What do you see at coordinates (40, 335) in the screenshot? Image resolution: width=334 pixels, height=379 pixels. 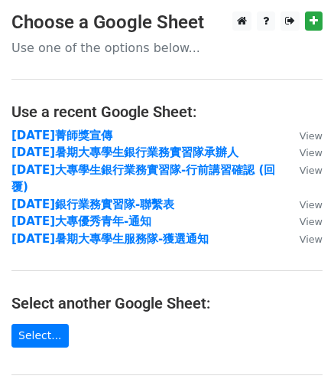 I see `a: Select...` at bounding box center [40, 335].